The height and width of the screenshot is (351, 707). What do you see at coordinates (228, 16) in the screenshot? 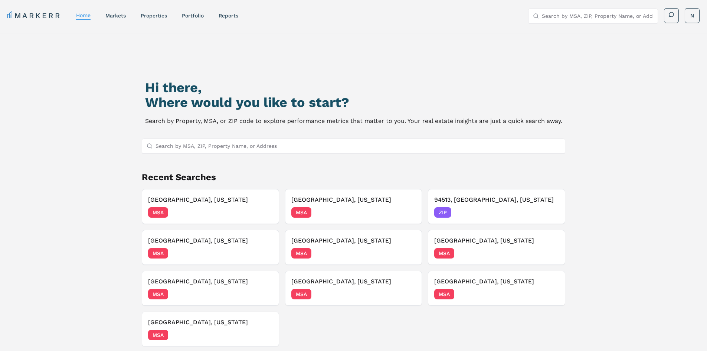
I see `a: reports` at bounding box center [228, 16].